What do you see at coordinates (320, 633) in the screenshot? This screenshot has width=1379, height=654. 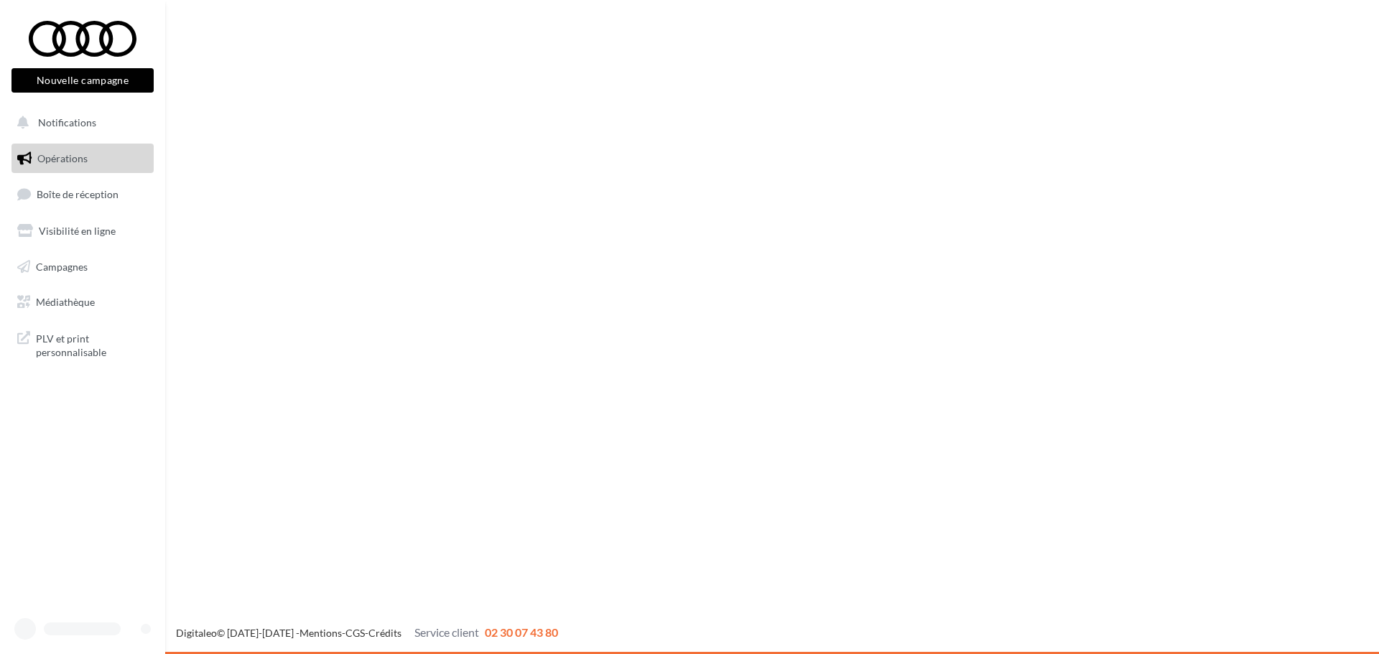 I see `a: Mentions` at bounding box center [320, 633].